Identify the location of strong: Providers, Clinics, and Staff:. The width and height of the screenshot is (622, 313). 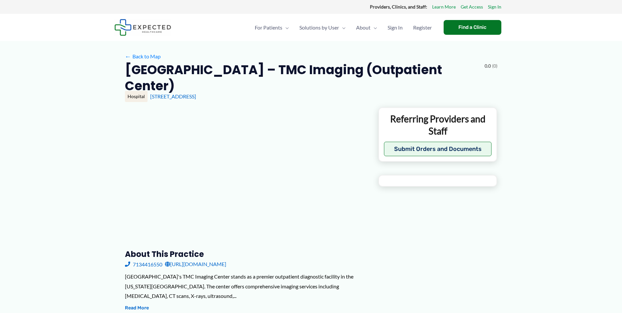
(398, 7).